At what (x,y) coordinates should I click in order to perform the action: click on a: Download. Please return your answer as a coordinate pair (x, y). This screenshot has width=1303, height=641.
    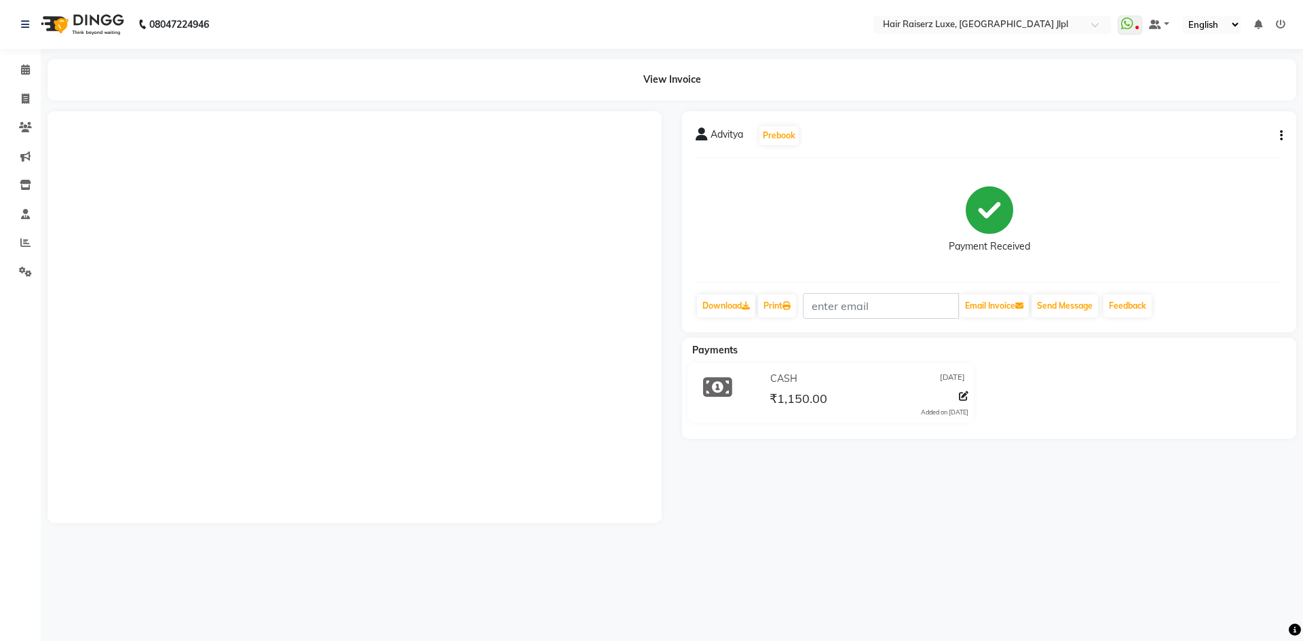
    Looking at the image, I should click on (726, 306).